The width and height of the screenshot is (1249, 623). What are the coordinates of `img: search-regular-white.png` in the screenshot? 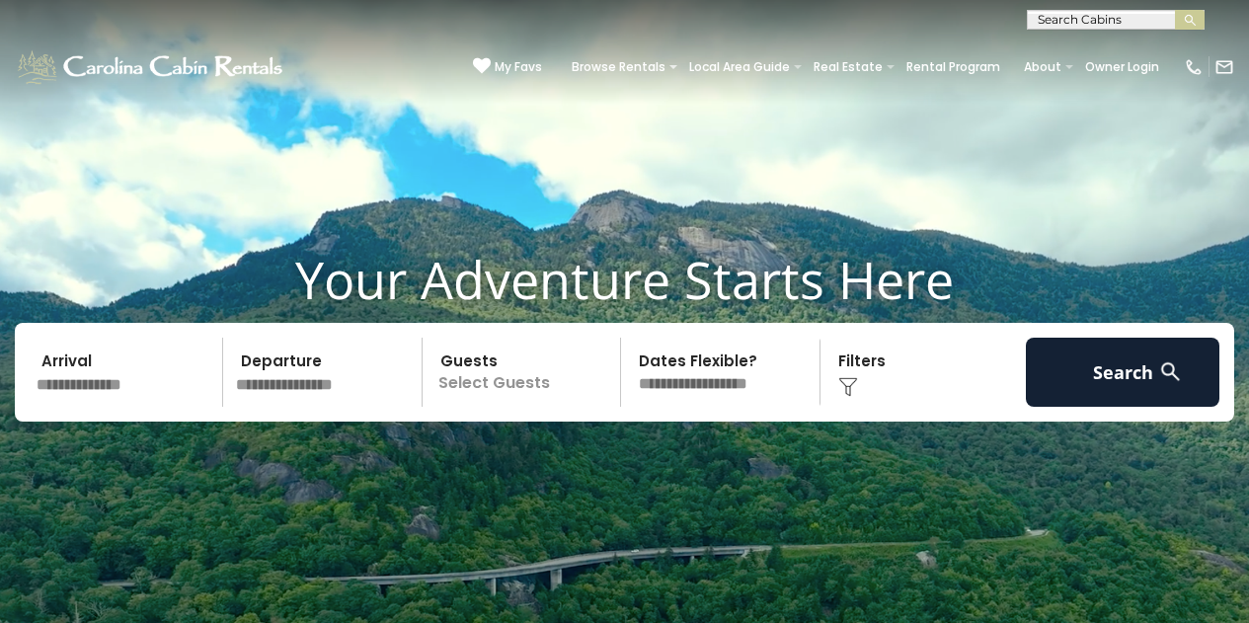 It's located at (1170, 371).